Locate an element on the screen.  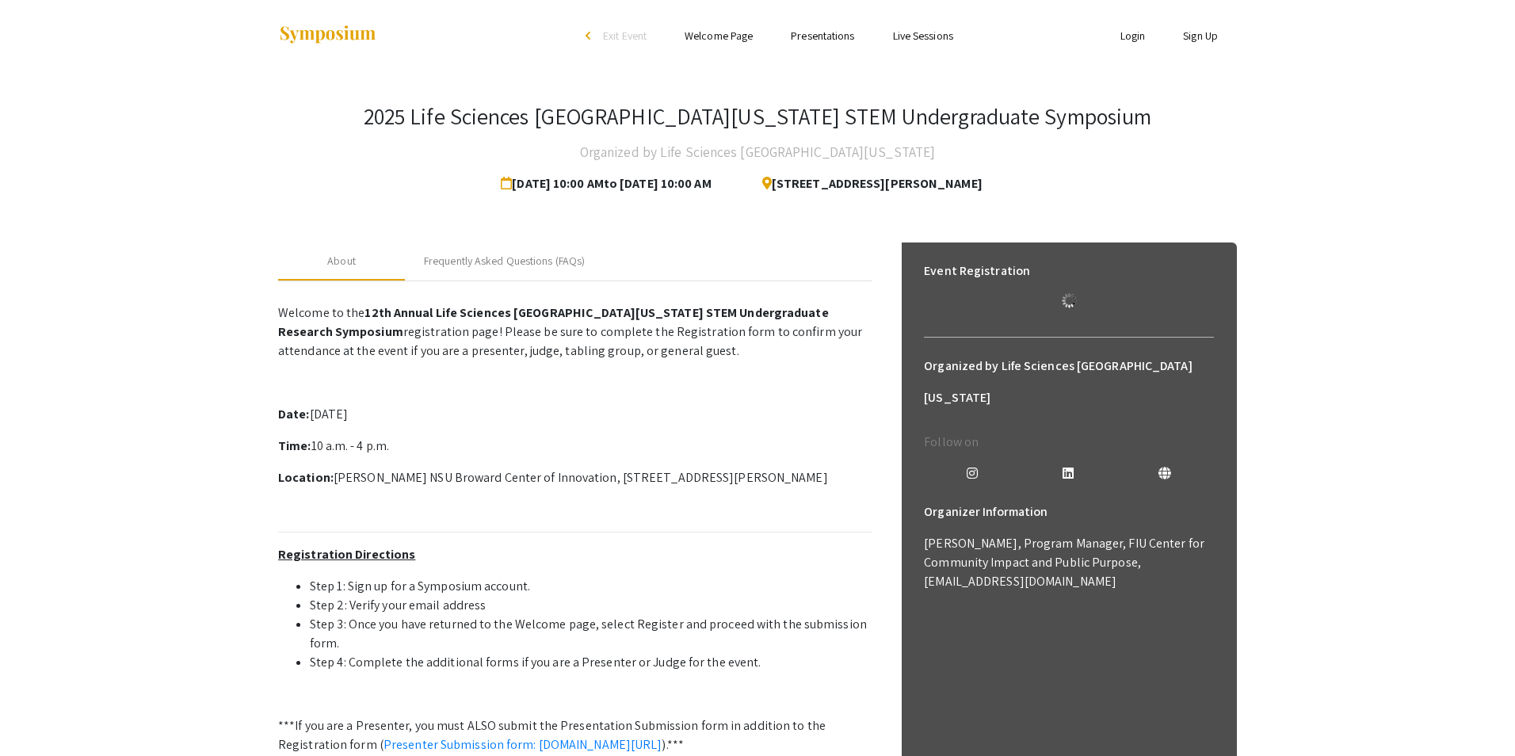
img: Symposium by ForagerOne is located at coordinates (327, 35).